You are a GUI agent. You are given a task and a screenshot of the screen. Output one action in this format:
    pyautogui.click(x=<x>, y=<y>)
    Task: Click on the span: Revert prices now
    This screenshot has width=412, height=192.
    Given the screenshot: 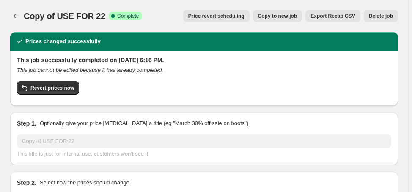 What is the action you would take?
    pyautogui.click(x=52, y=88)
    